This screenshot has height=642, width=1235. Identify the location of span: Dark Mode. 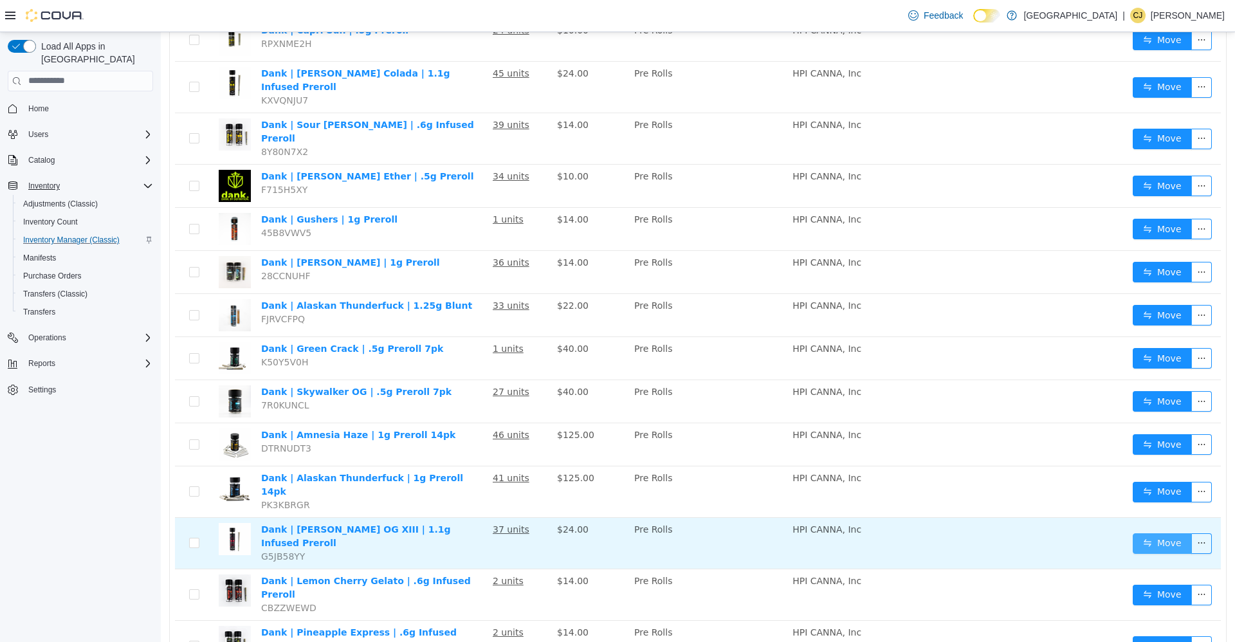
(973, 23).